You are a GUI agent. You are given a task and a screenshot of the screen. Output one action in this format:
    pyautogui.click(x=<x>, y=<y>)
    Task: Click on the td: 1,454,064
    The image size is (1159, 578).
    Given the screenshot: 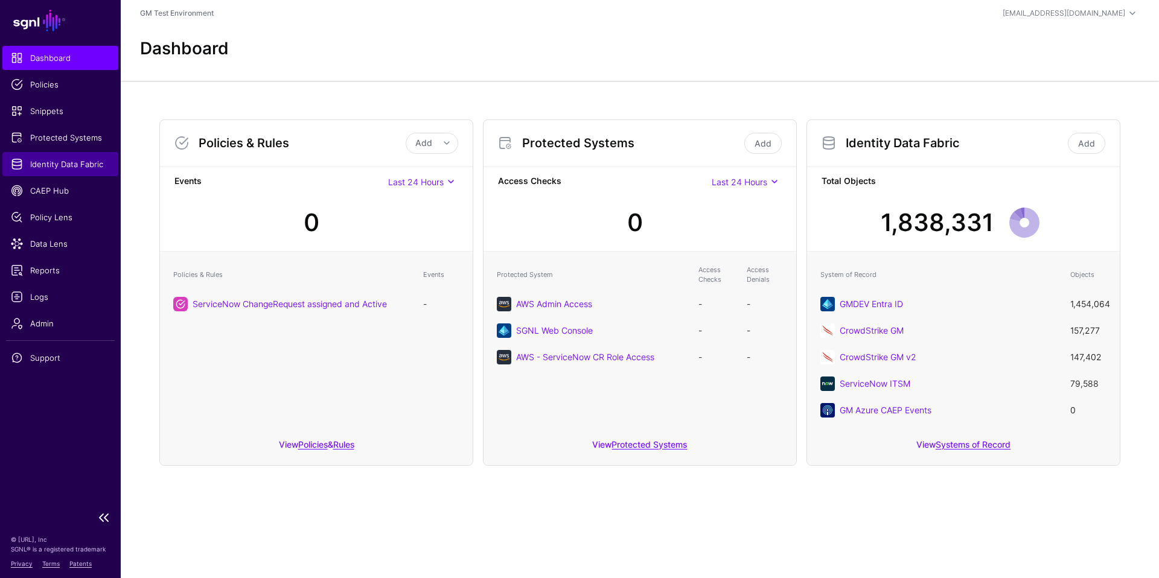 What is the action you would take?
    pyautogui.click(x=1089, y=304)
    